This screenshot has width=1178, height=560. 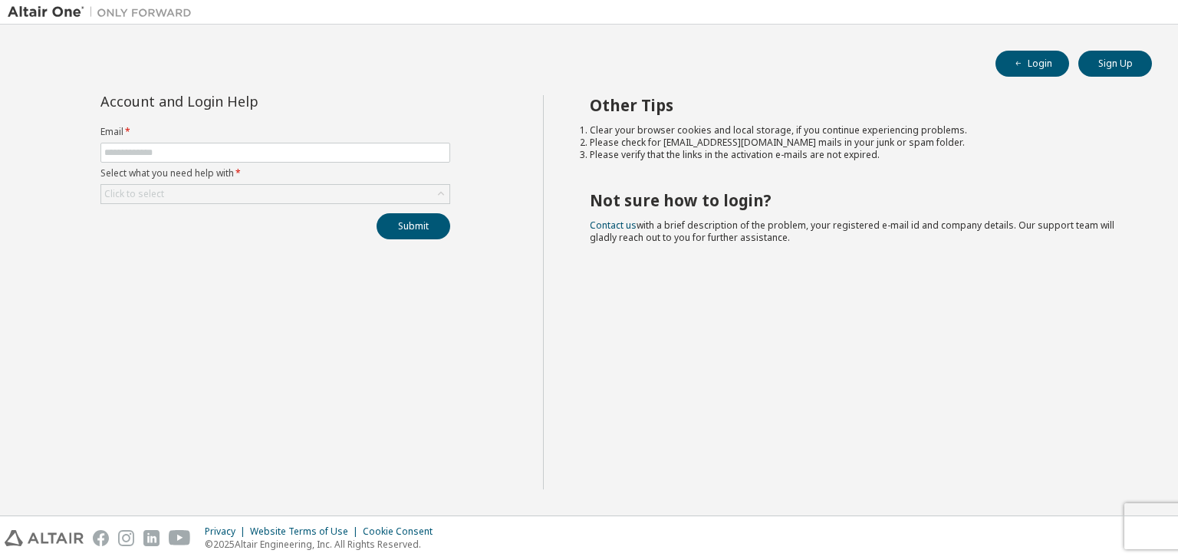 What do you see at coordinates (275, 173) in the screenshot?
I see `label: Select what you need help with` at bounding box center [275, 173].